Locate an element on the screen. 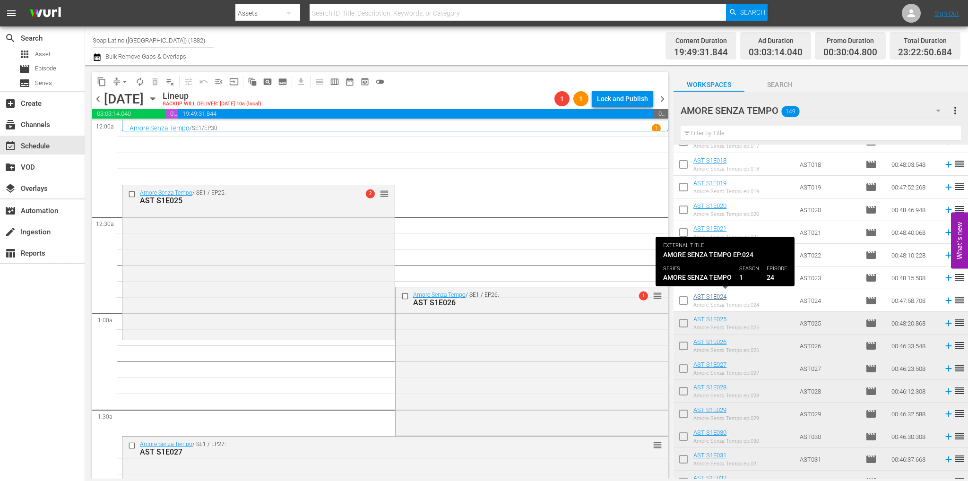 The width and height of the screenshot is (968, 481). span: Refresh All Search Blocks is located at coordinates (251, 81).